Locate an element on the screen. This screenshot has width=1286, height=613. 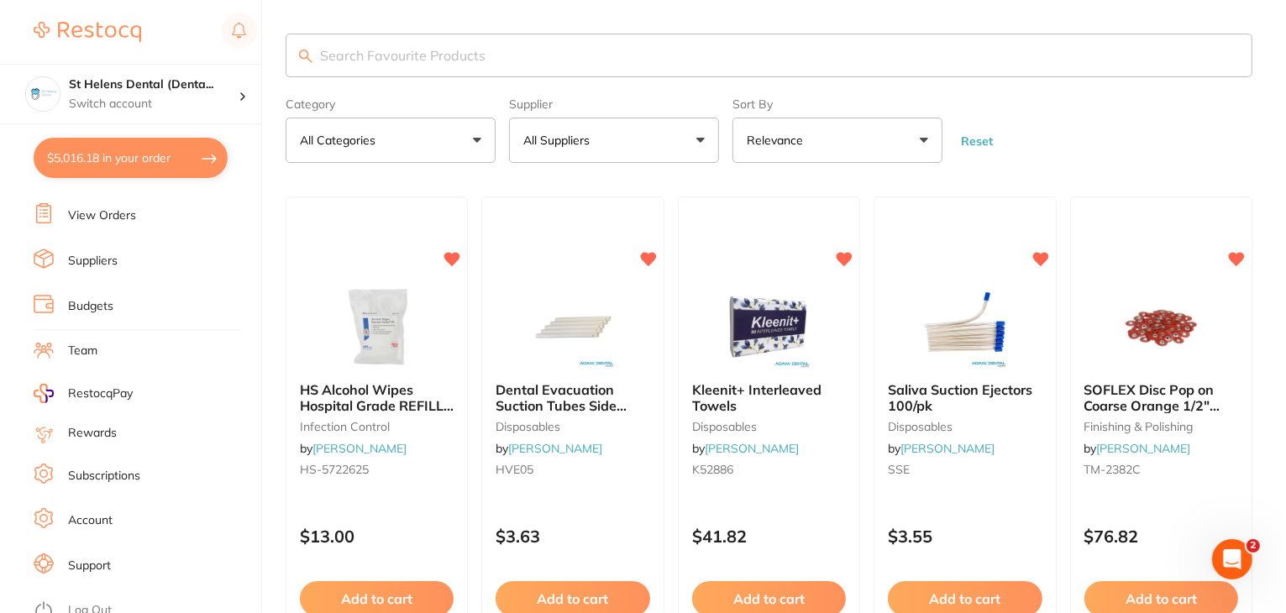
span: RestocqPay is located at coordinates (100, 394).